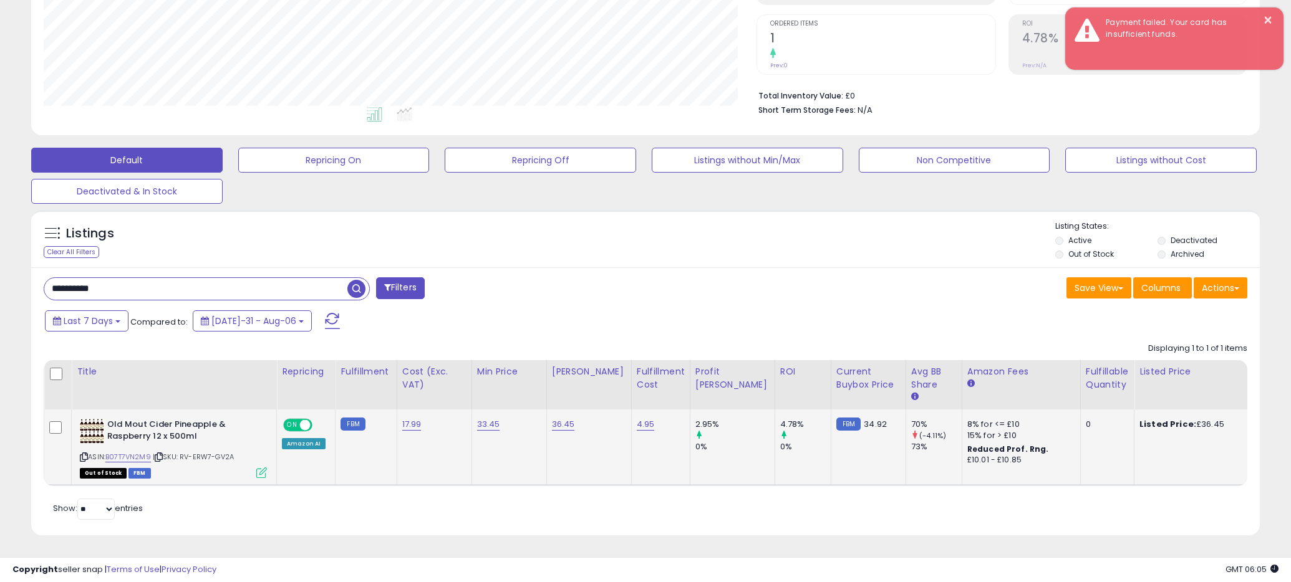 This screenshot has width=1291, height=582. I want to click on span: OFF, so click(321, 425).